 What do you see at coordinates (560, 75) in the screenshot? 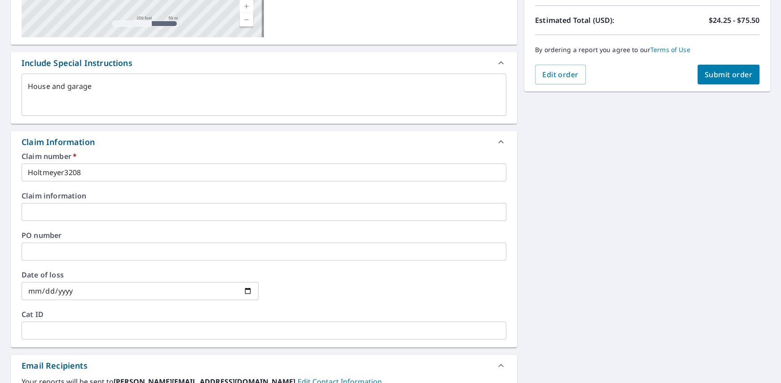
I see `button: Edit order` at bounding box center [560, 75].